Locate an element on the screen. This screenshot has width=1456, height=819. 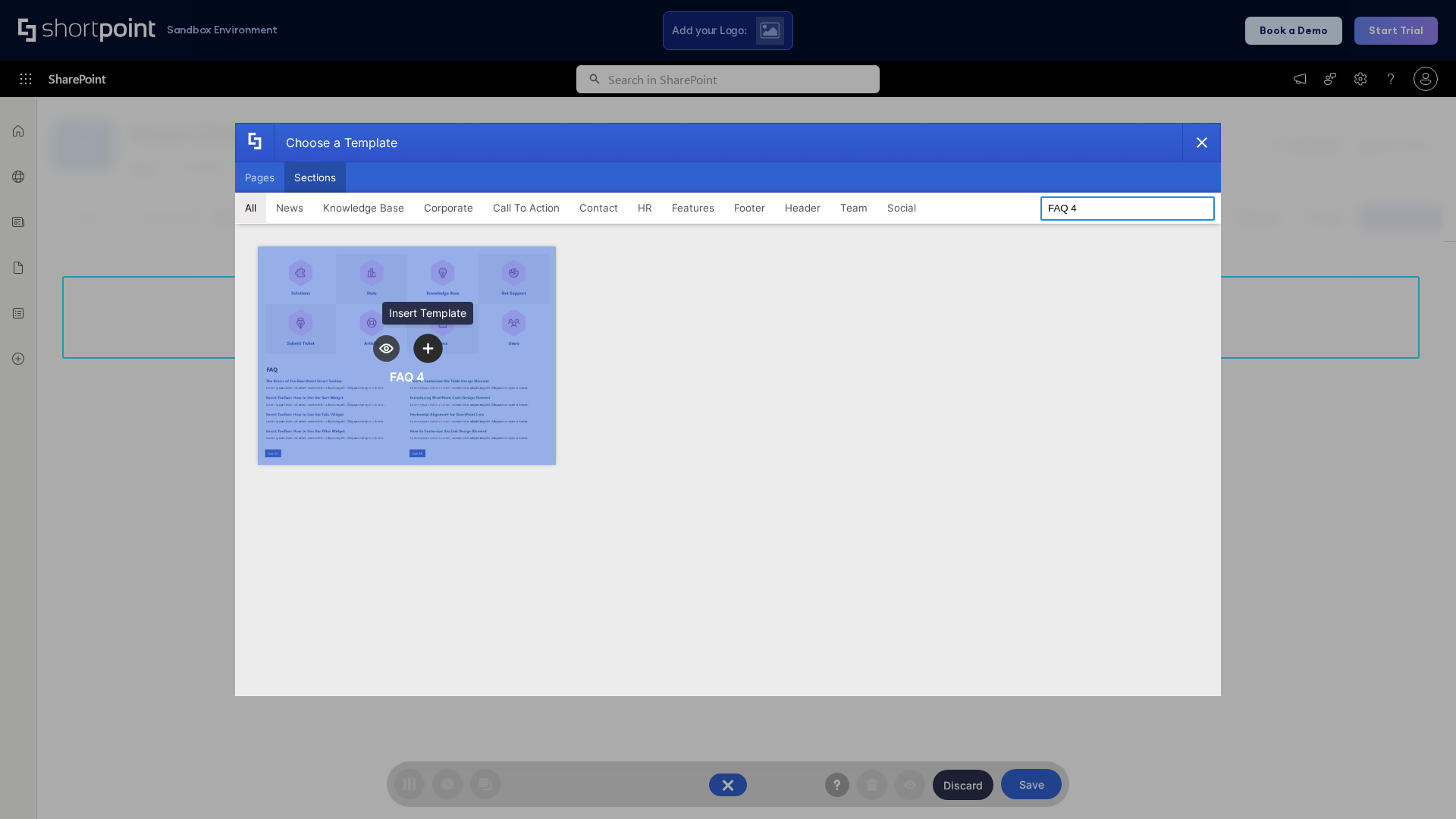
button: Call To Action is located at coordinates (526, 208).